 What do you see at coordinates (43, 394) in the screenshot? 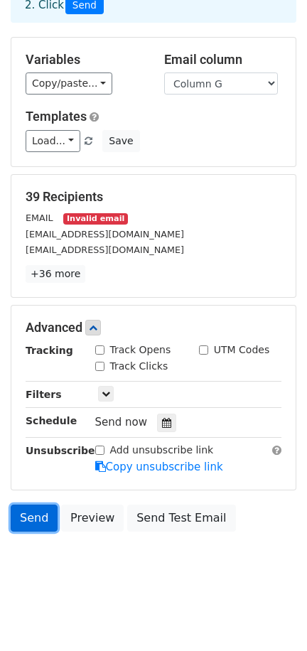
I see `strong: Filters` at bounding box center [43, 394].